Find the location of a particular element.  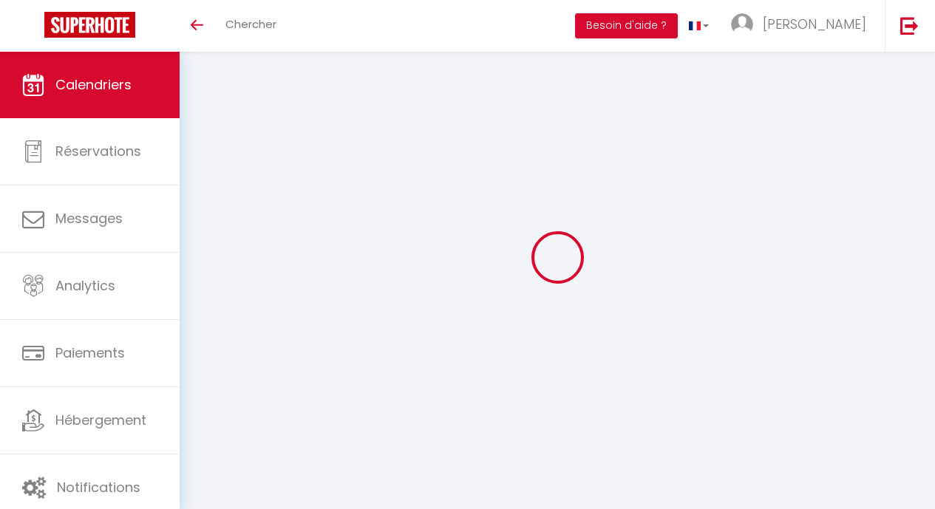

button: Besoin d'aide ? is located at coordinates (626, 26).